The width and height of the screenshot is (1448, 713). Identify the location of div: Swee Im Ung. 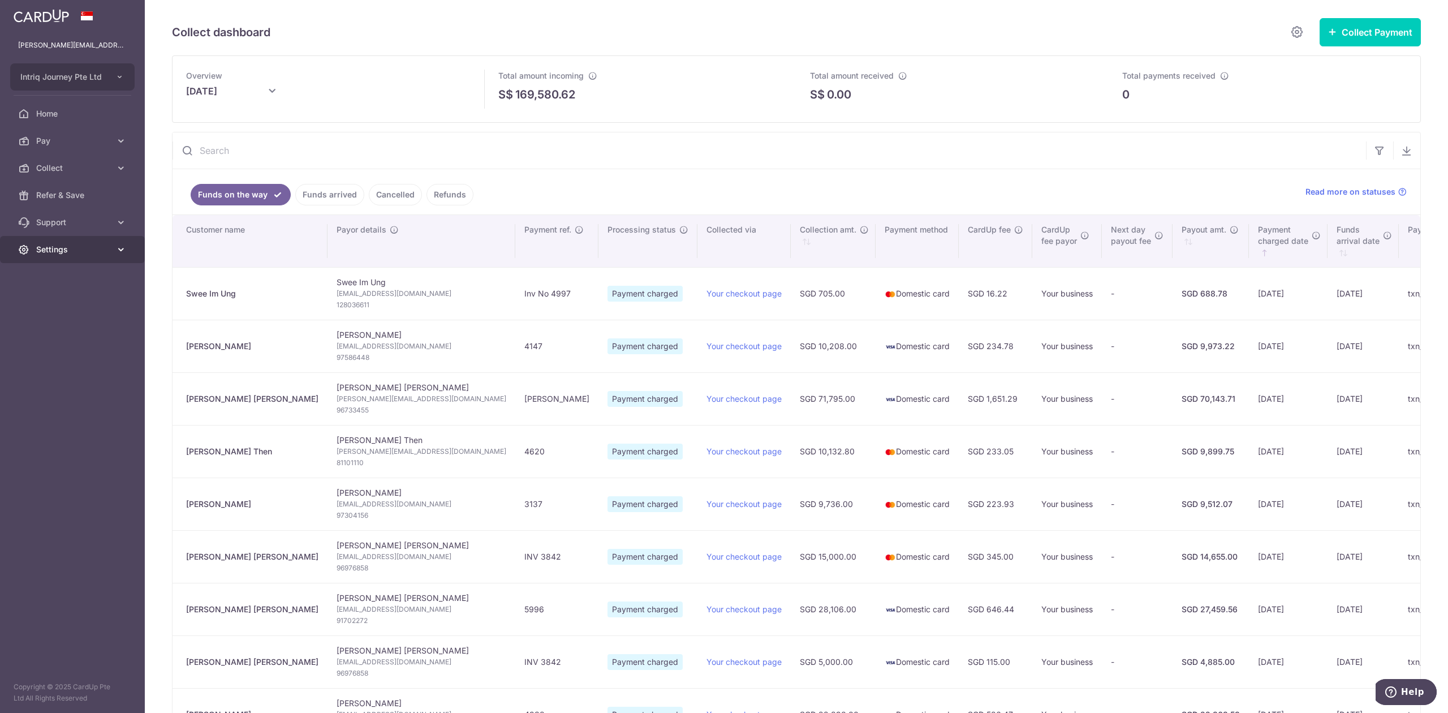
(252, 294).